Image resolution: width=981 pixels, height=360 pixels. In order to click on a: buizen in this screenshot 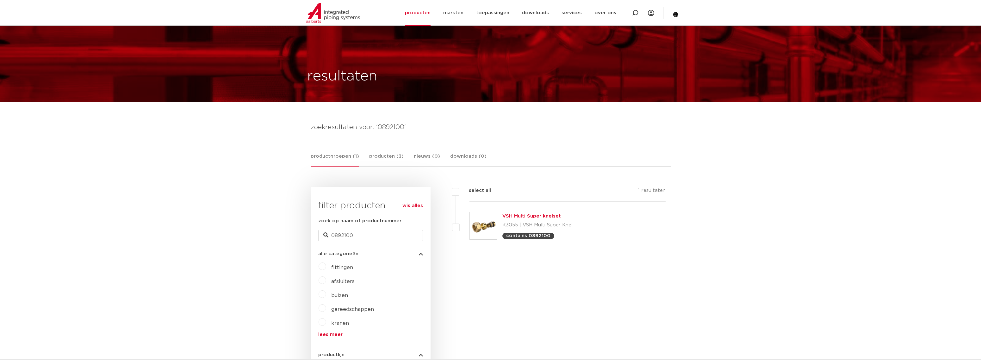, I will do `click(339, 295)`.